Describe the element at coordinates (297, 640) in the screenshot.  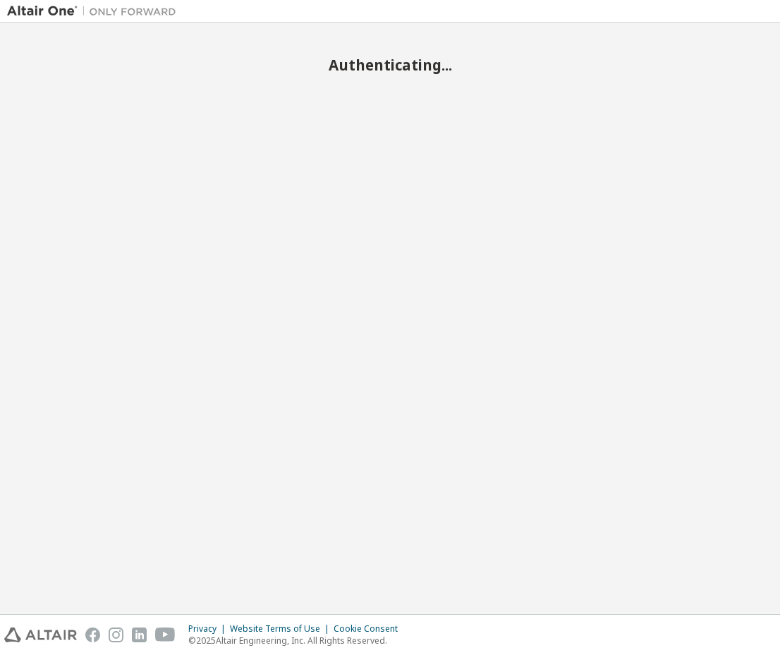
I see `p: © 2025 Altair Engineering, Inc. All Rights Reserved.` at that location.